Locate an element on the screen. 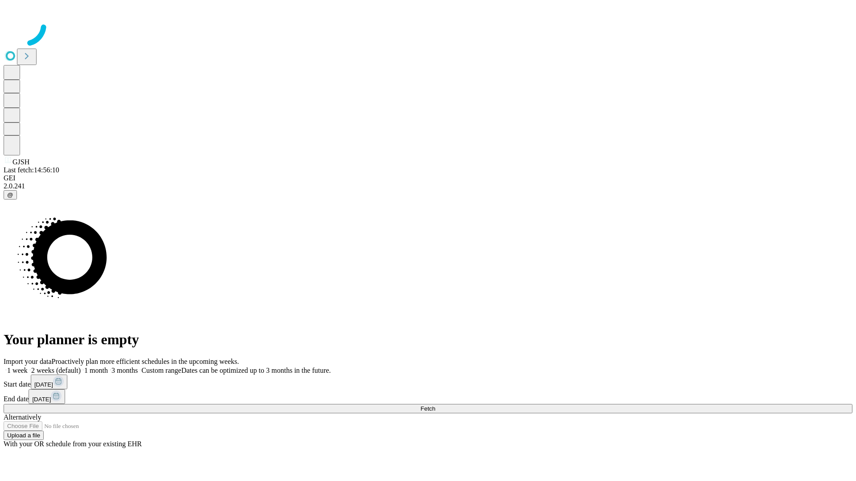  span: Custom range is located at coordinates (161, 370).